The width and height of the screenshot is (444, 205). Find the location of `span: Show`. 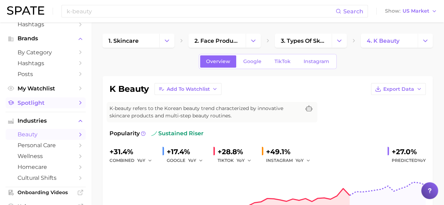

span: Show is located at coordinates (393, 11).